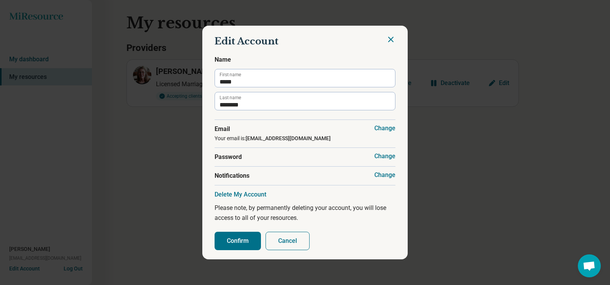 The width and height of the screenshot is (610, 285). What do you see at coordinates (391, 39) in the screenshot?
I see `button: Close` at bounding box center [391, 39].